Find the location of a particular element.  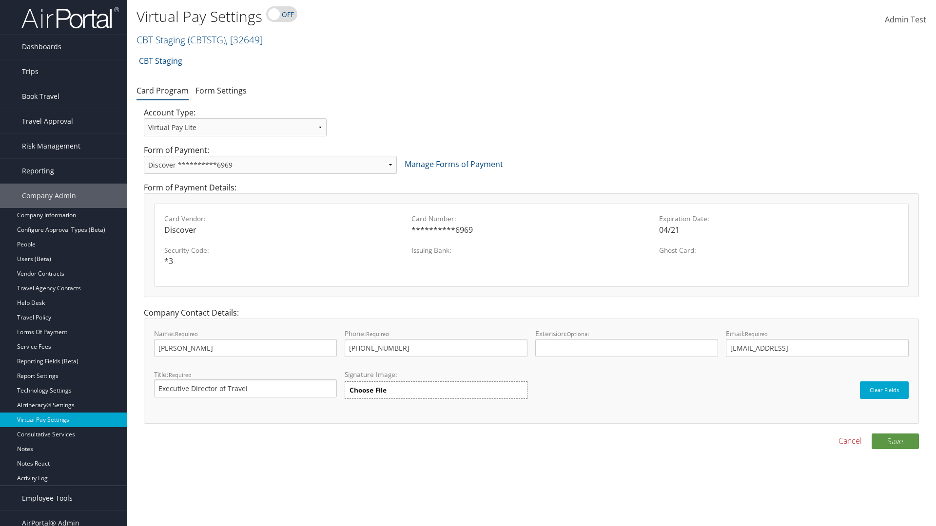

a: Admin Test is located at coordinates (905, 20).